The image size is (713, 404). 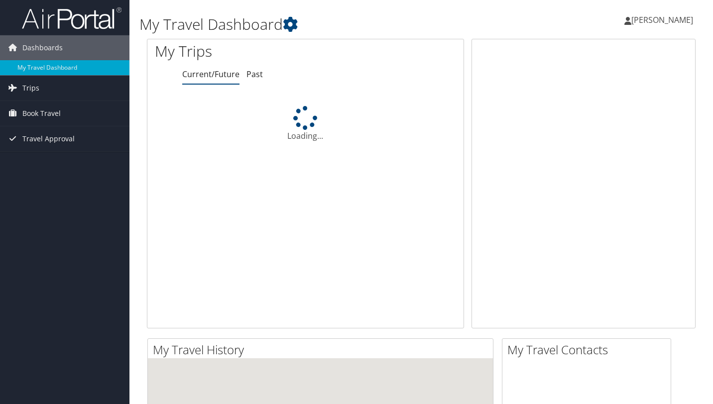 What do you see at coordinates (327, 24) in the screenshot?
I see `h1: My Travel Dashboard` at bounding box center [327, 24].